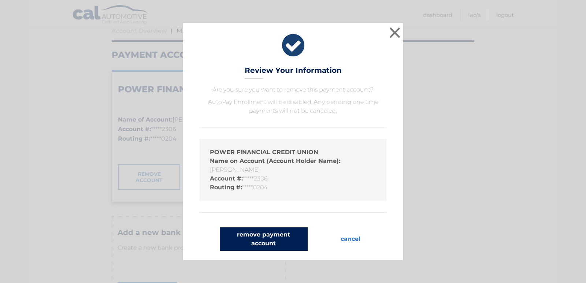 Image resolution: width=586 pixels, height=283 pixels. Describe the element at coordinates (293, 72) in the screenshot. I see `h3: Review Your Information` at that location.